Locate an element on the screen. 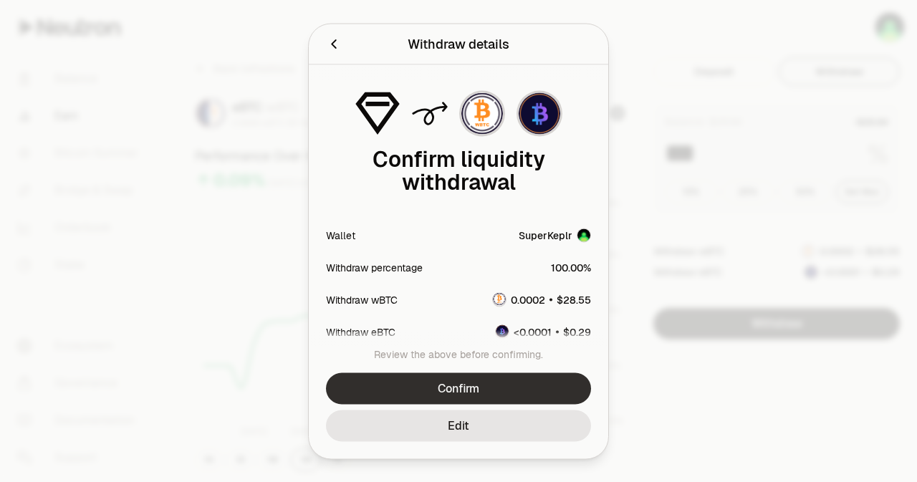 This screenshot has width=917, height=482. div: Confirm liquidity withdrawal is located at coordinates (459, 171).